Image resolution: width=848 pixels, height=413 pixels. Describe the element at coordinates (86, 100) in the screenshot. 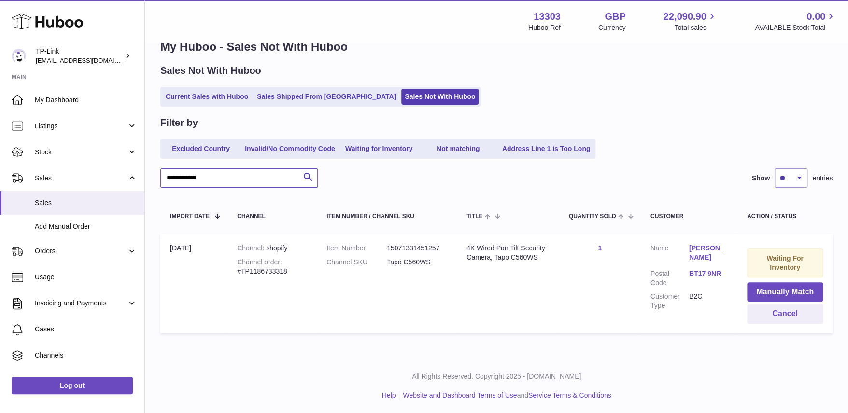

I see `span: My Dashboard` at that location.